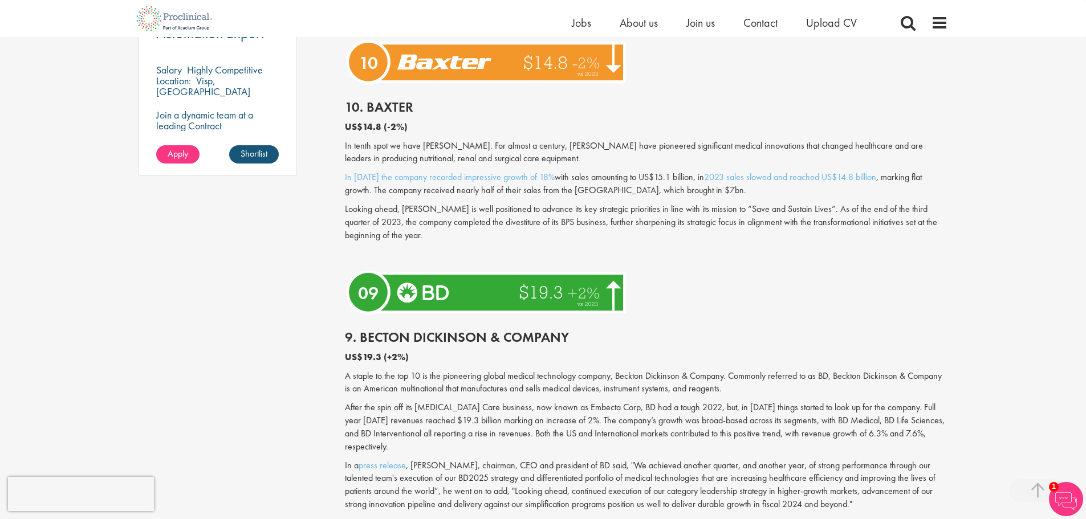 This screenshot has width=1086, height=519. I want to click on span: Apply, so click(178, 153).